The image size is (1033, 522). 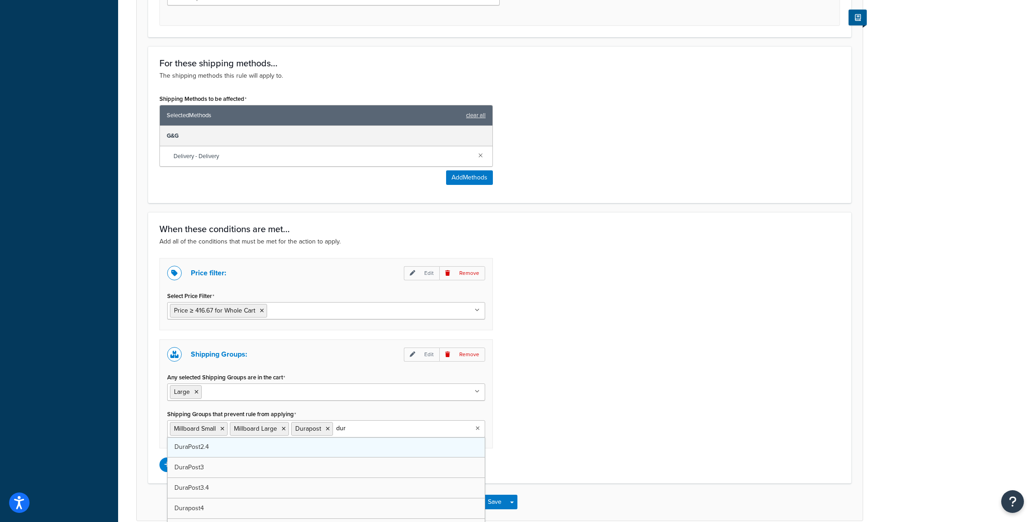 I want to click on span: DuraPost3.4, so click(x=192, y=487).